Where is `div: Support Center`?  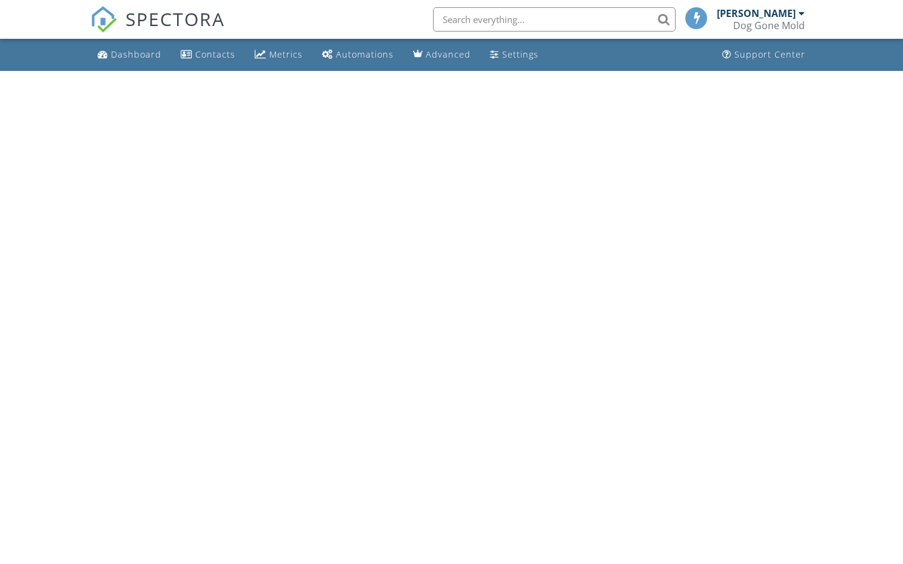 div: Support Center is located at coordinates (769, 54).